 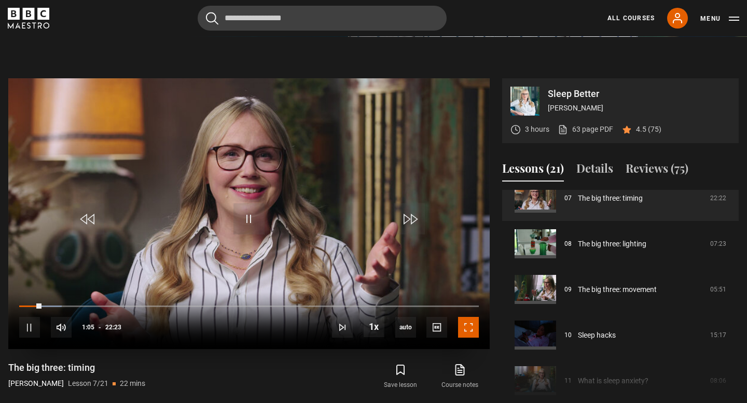 What do you see at coordinates (537, 129) in the screenshot?
I see `p: 3 hours` at bounding box center [537, 129].